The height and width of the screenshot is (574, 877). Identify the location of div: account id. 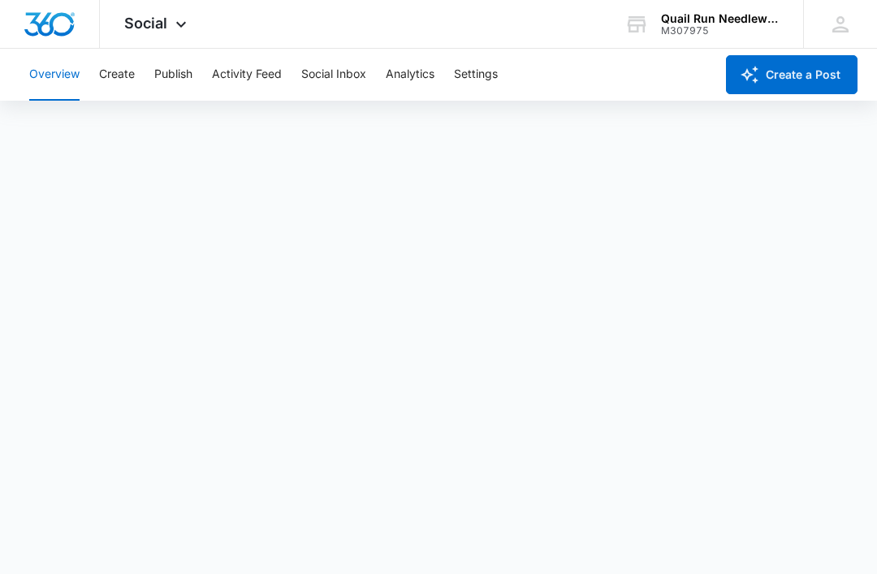
(721, 31).